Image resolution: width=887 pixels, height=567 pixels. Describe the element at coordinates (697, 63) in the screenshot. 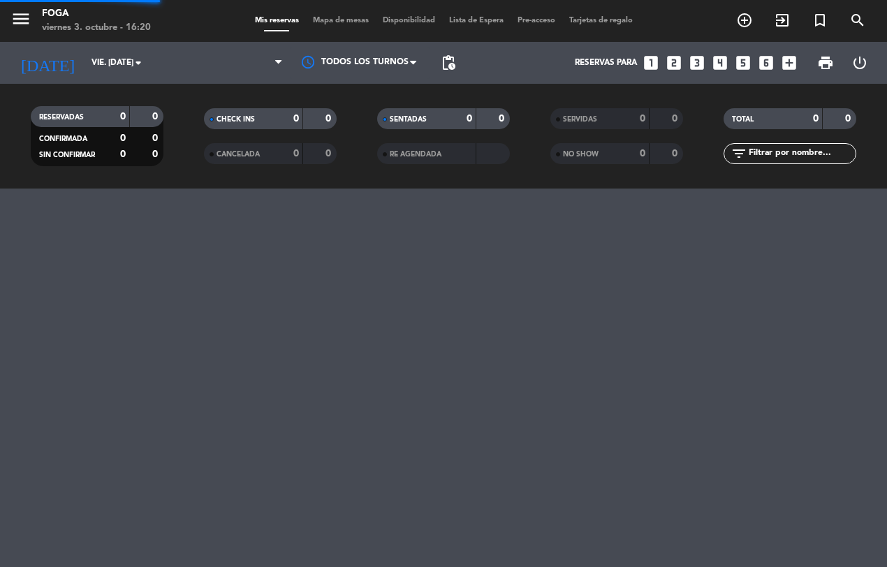

I see `i: looks_3` at that location.